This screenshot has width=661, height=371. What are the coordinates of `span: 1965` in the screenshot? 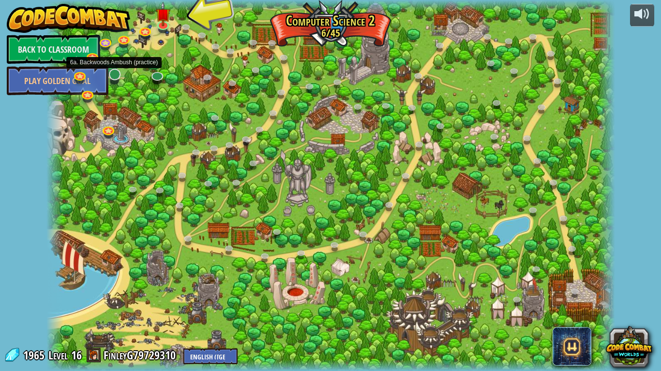 It's located at (35, 355).